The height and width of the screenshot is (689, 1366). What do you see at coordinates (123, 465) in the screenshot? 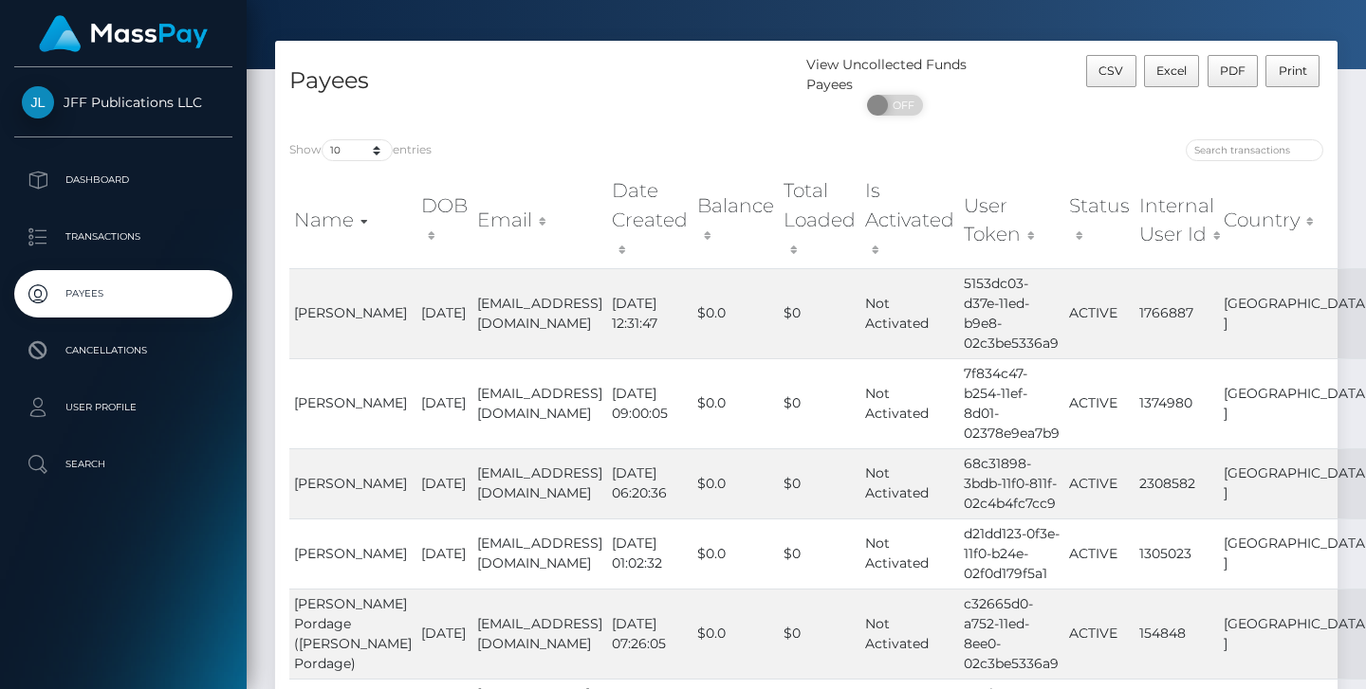
I see `a: Search` at bounding box center [123, 465].